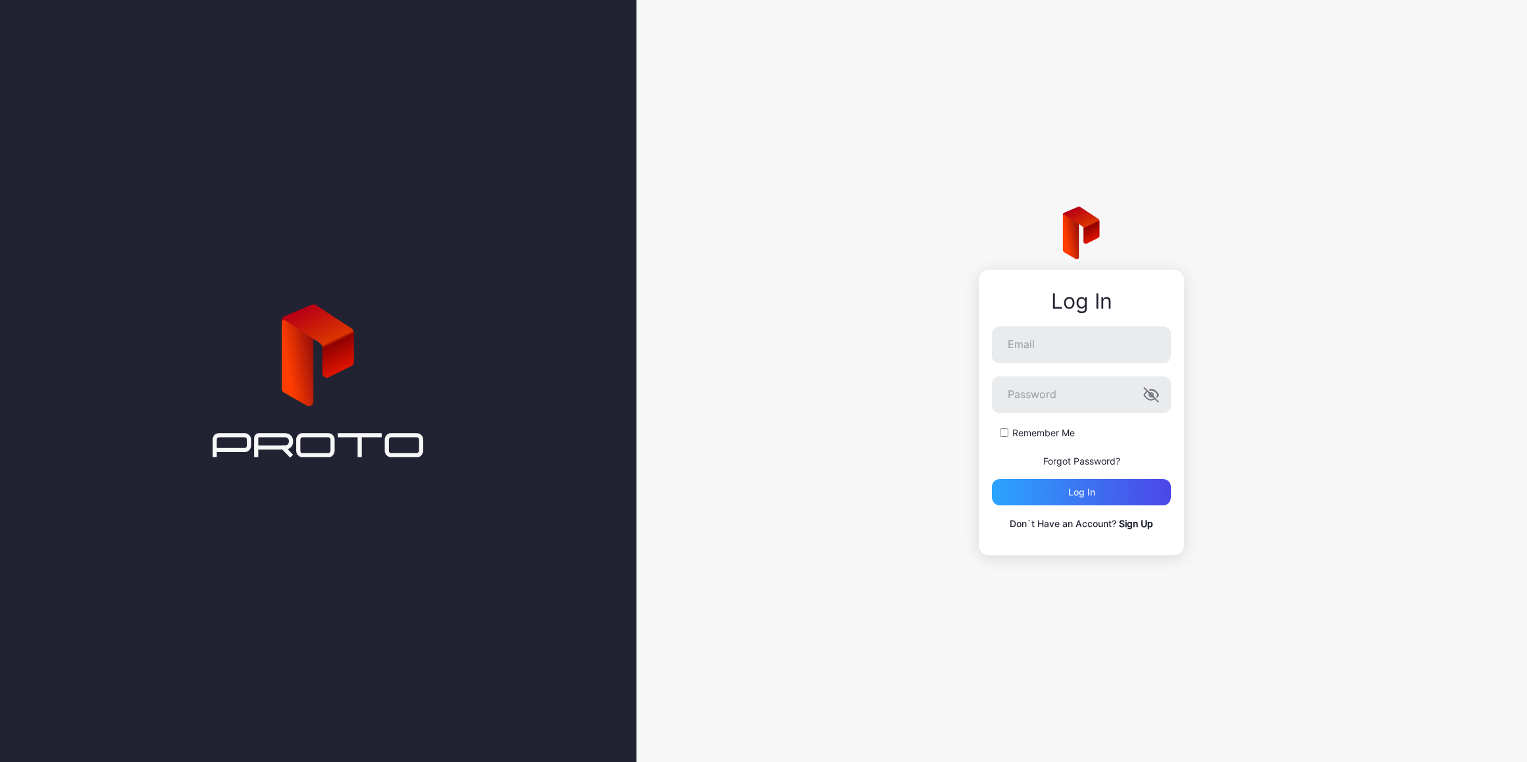 The height and width of the screenshot is (762, 1527). Describe the element at coordinates (1082, 345) in the screenshot. I see `input: Email` at that location.